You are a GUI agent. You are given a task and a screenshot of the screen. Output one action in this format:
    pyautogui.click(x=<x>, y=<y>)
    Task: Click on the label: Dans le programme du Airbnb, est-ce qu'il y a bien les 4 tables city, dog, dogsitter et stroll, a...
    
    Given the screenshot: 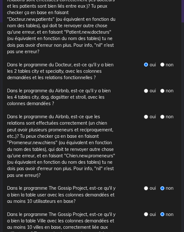 What is the action you would take?
    pyautogui.click(x=62, y=97)
    